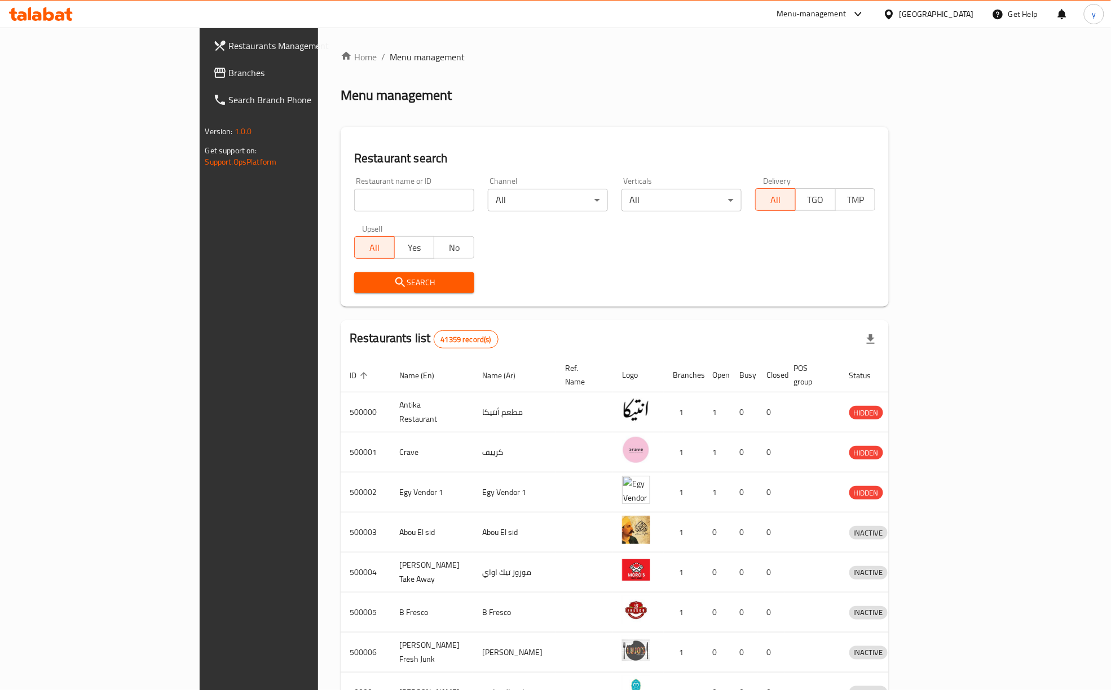 Image resolution: width=1111 pixels, height=690 pixels. I want to click on td: B Fresco, so click(514, 612).